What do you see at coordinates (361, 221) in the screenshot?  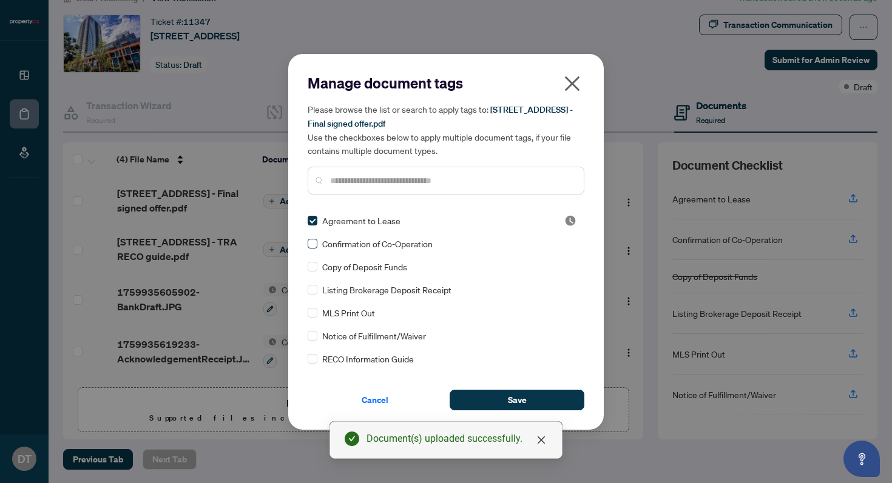 I see `span: Agreement to Lease` at bounding box center [361, 221].